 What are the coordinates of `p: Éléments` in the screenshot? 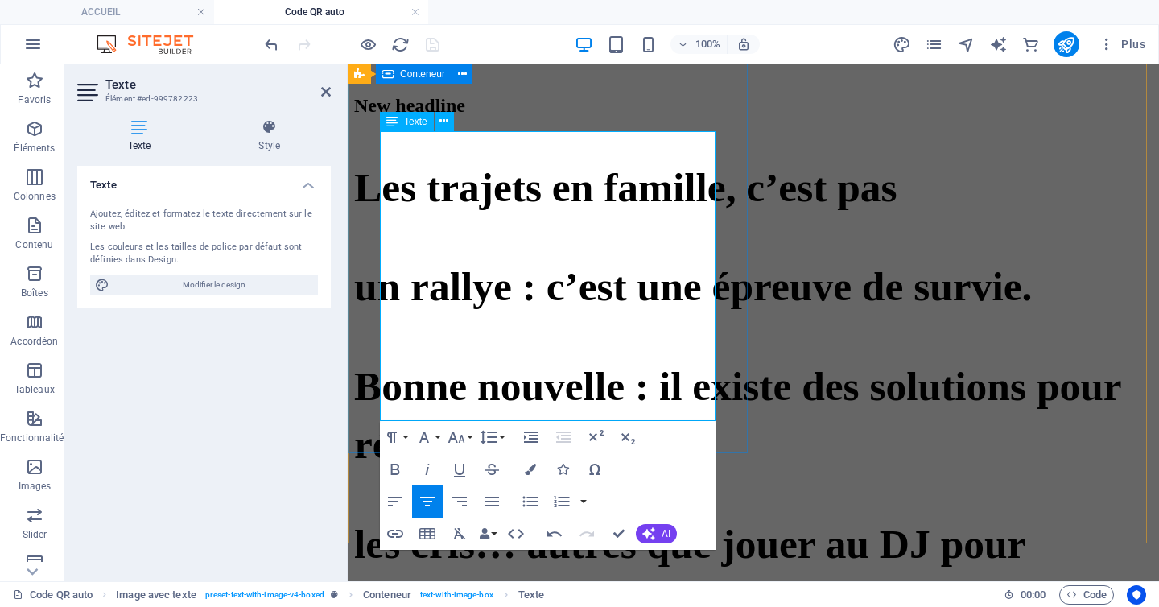 It's located at (34, 148).